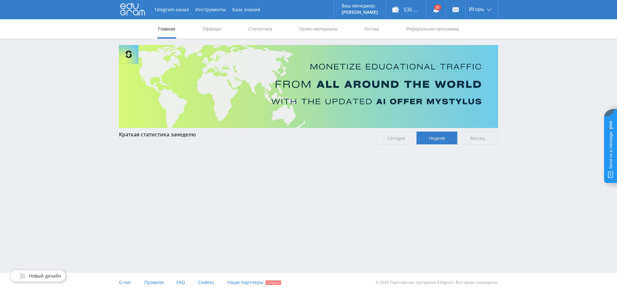  I want to click on a: Реферальная программа, so click(433, 29).